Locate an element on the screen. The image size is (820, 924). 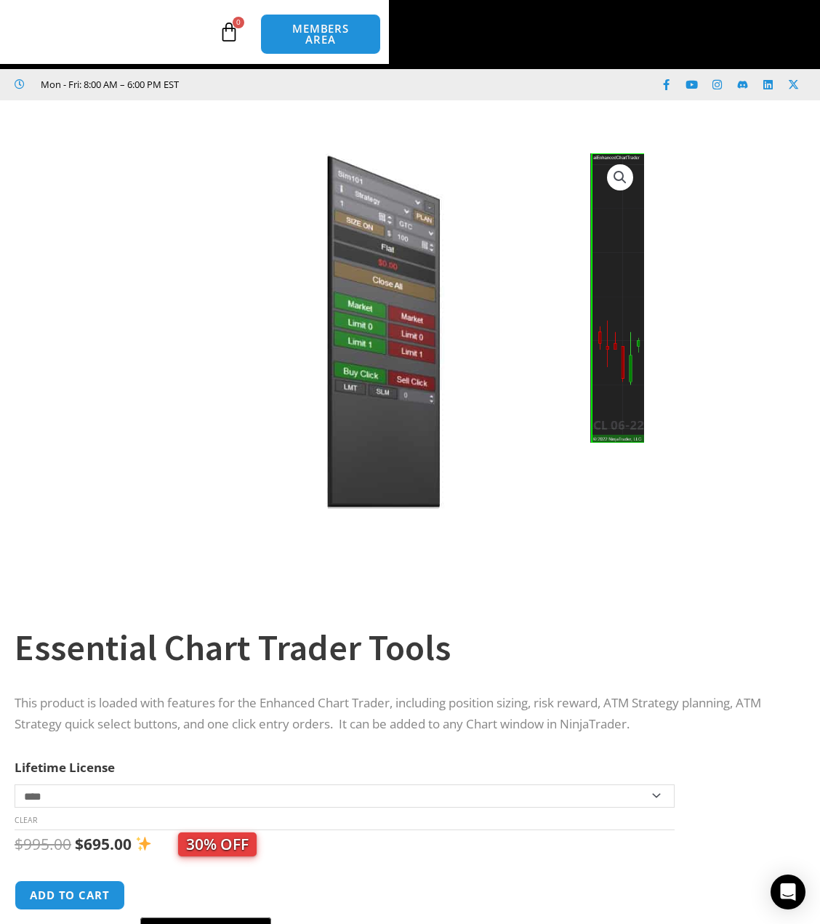
a: Clear options is located at coordinates (25, 820).